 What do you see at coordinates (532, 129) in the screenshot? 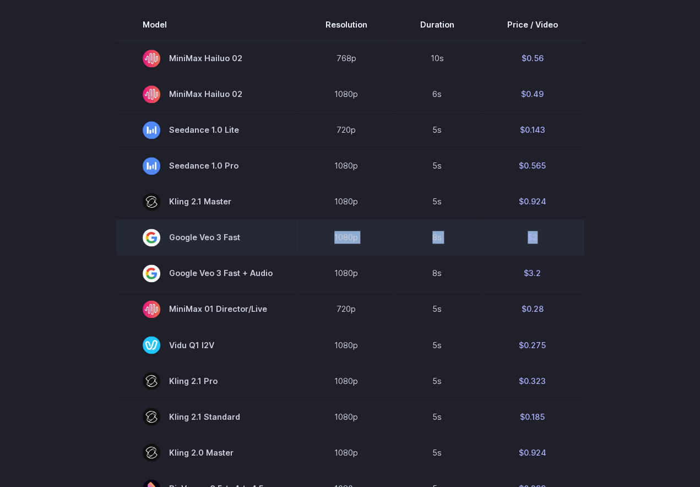
I see `td: $0.143` at bounding box center [532, 129].